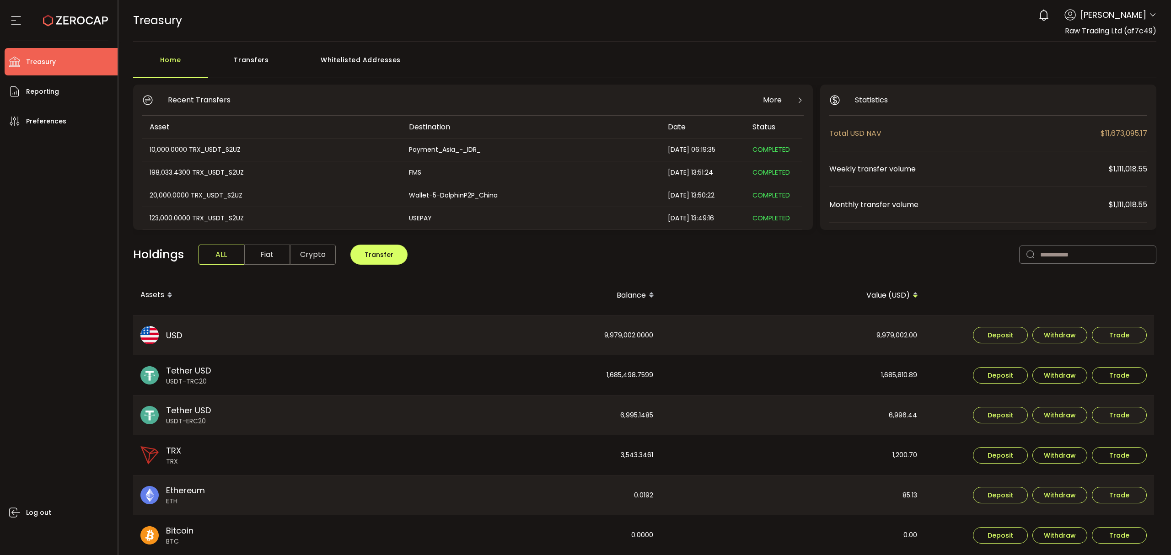  What do you see at coordinates (1111, 31) in the screenshot?
I see `span: Raw Trading Ltd (af7c49)` at bounding box center [1111, 31].